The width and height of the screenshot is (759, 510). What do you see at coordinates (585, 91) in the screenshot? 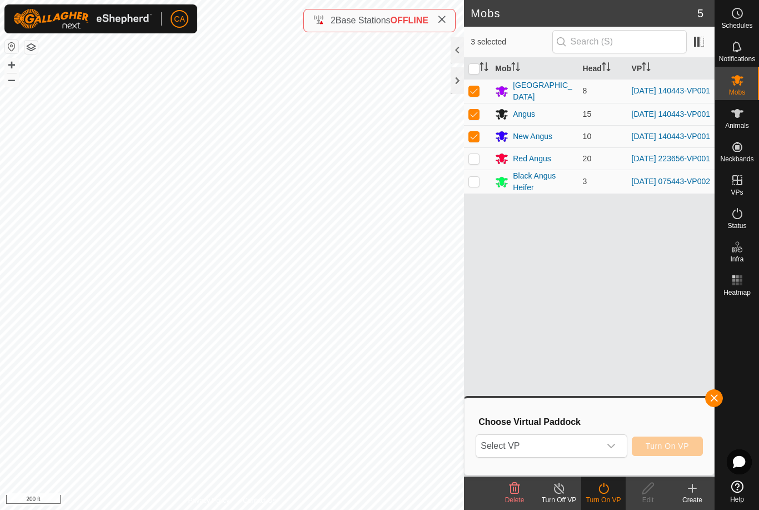
I see `span: 8` at bounding box center [585, 91].